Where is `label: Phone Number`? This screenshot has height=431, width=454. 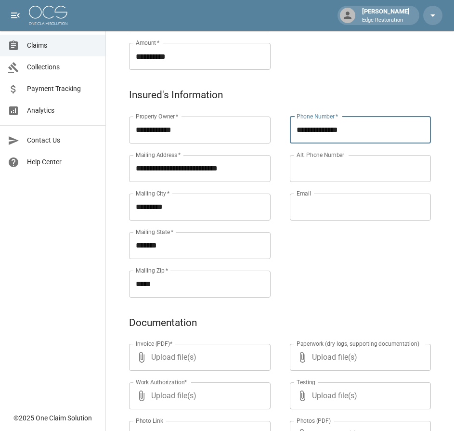
label: Phone Number is located at coordinates (317, 116).